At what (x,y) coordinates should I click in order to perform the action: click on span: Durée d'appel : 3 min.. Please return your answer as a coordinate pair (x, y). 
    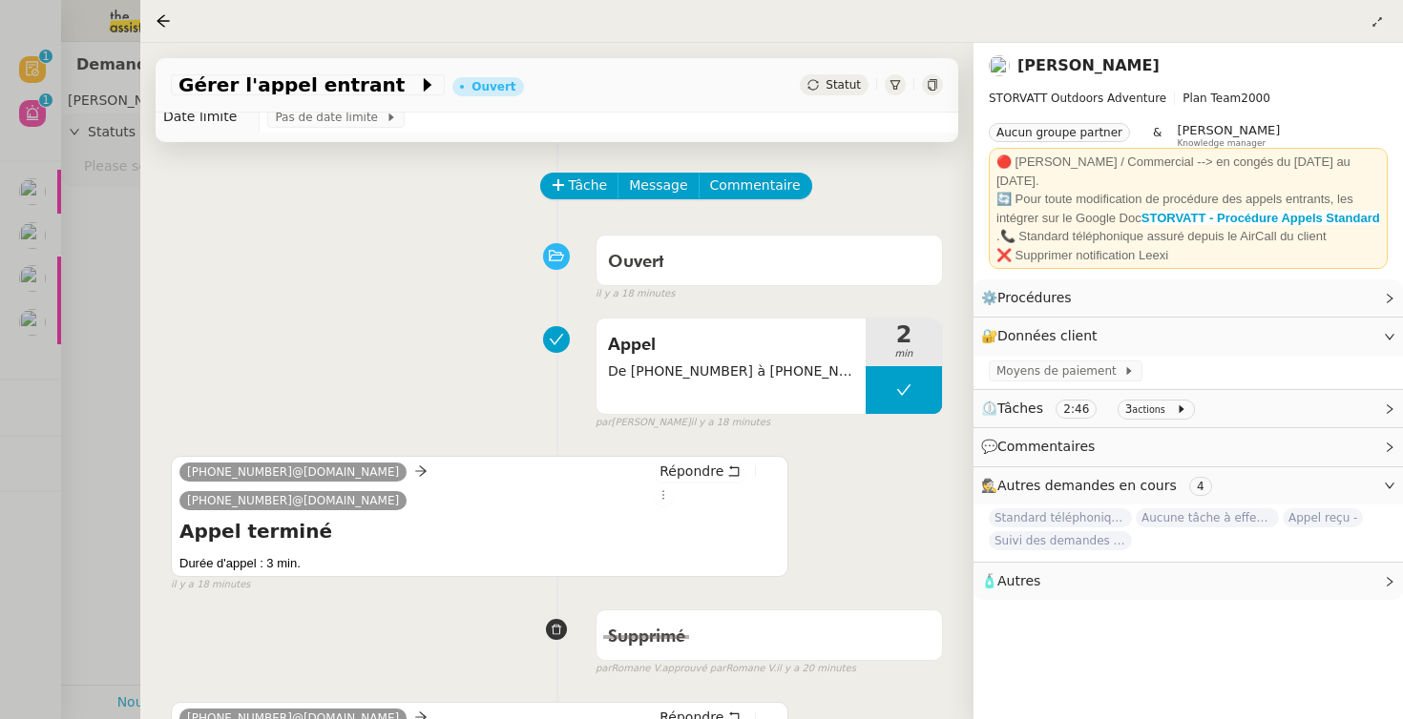
    Looking at the image, I should click on (240, 563).